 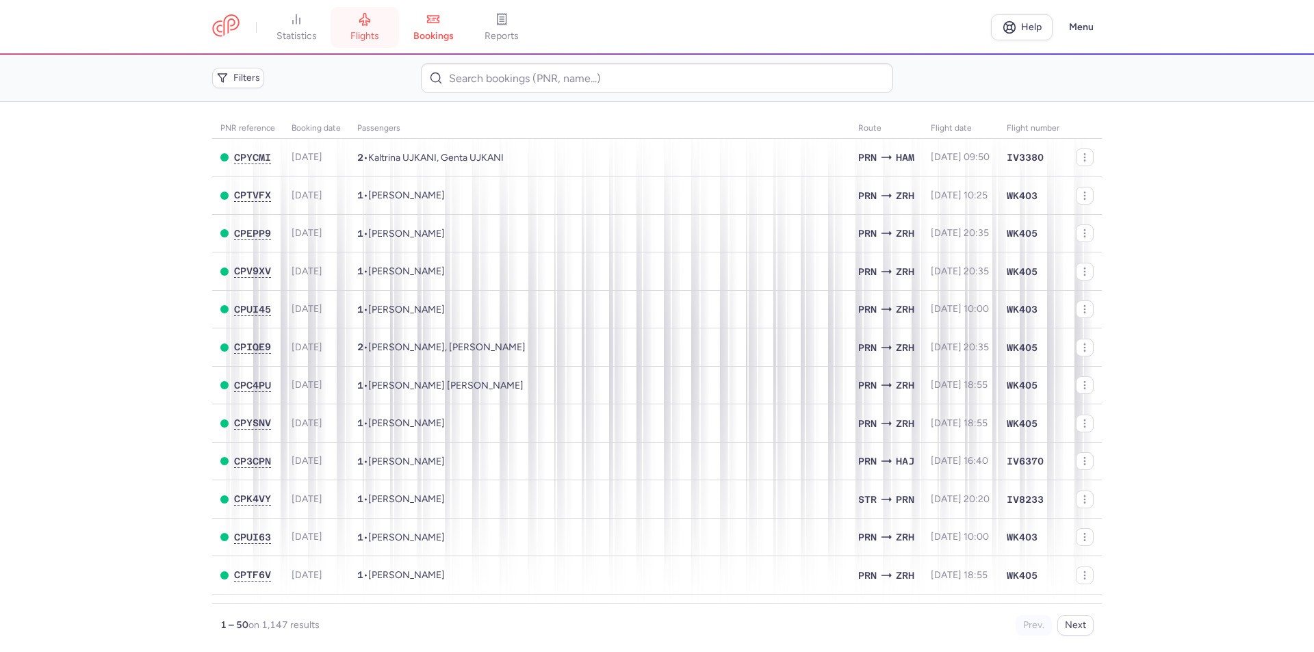 I want to click on span: CPIQE9, so click(x=253, y=347).